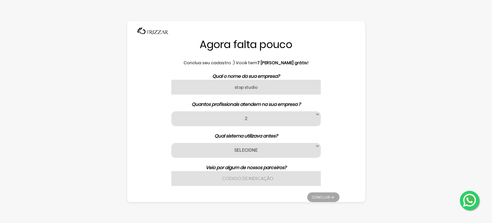 The image size is (492, 223). I want to click on input: Nome da sua empresa, so click(246, 87).